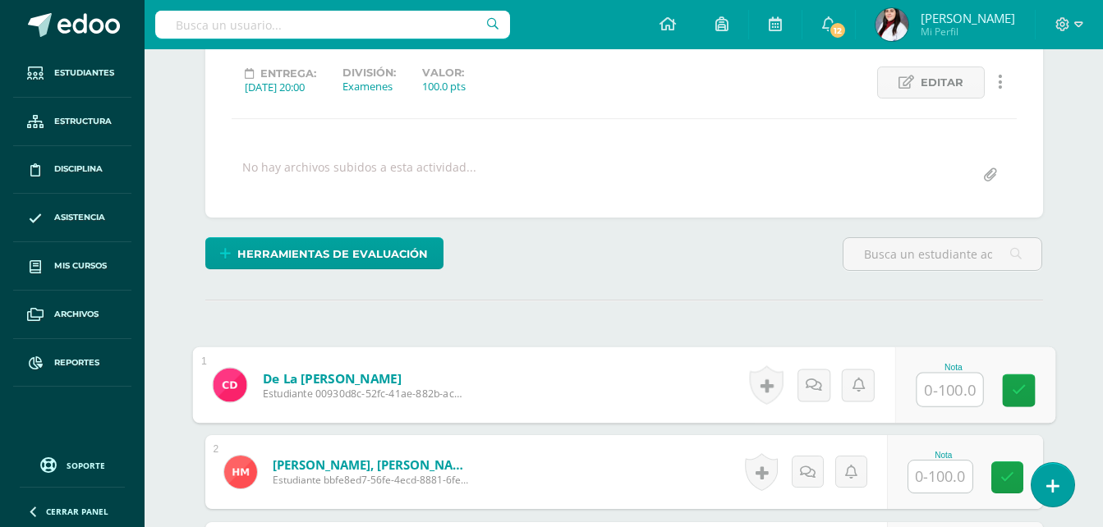 The width and height of the screenshot is (1103, 527). What do you see at coordinates (78, 169) in the screenshot?
I see `span: Disciplina` at bounding box center [78, 169].